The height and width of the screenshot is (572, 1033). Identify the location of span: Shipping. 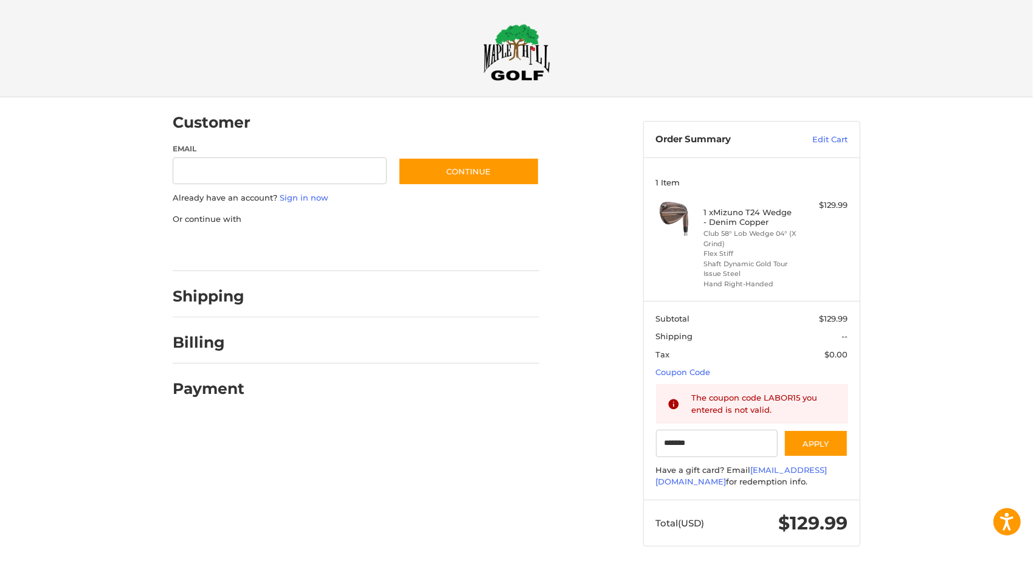
(674, 336).